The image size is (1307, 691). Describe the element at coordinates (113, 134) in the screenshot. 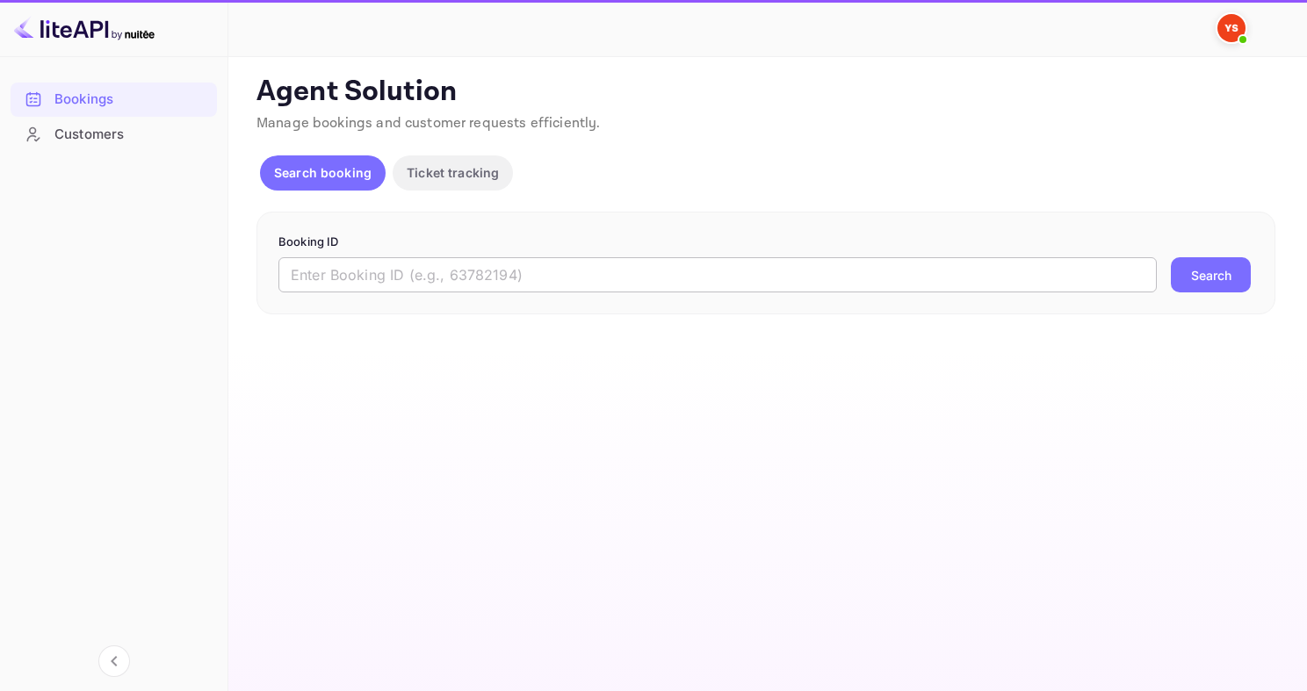

I see `a: Customers` at that location.